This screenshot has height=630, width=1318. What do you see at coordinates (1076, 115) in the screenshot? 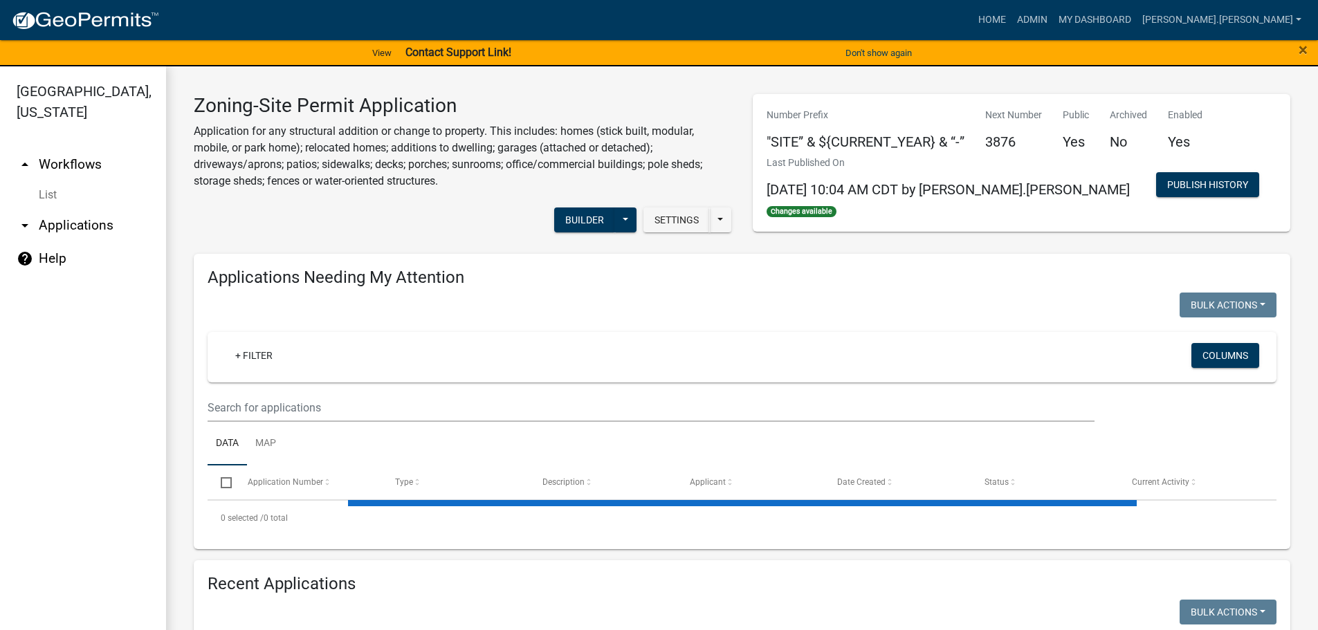
I see `p: Public` at bounding box center [1076, 115].